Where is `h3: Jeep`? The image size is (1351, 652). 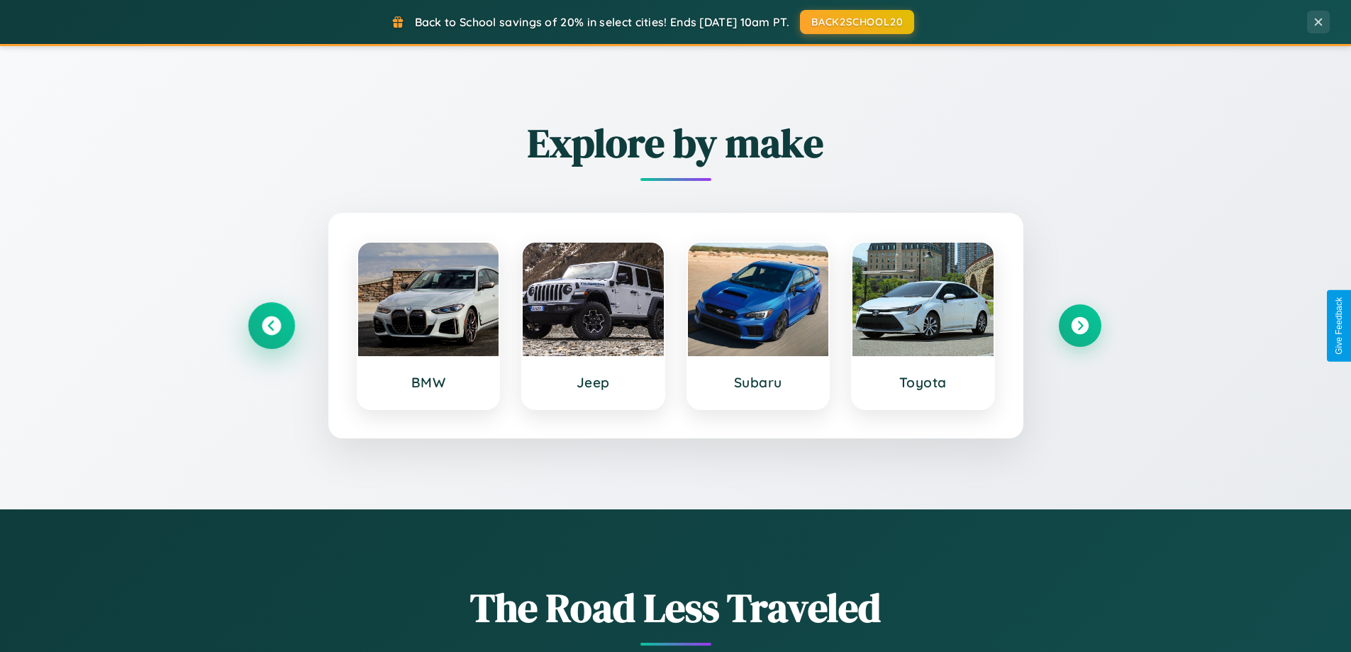 h3: Jeep is located at coordinates (593, 382).